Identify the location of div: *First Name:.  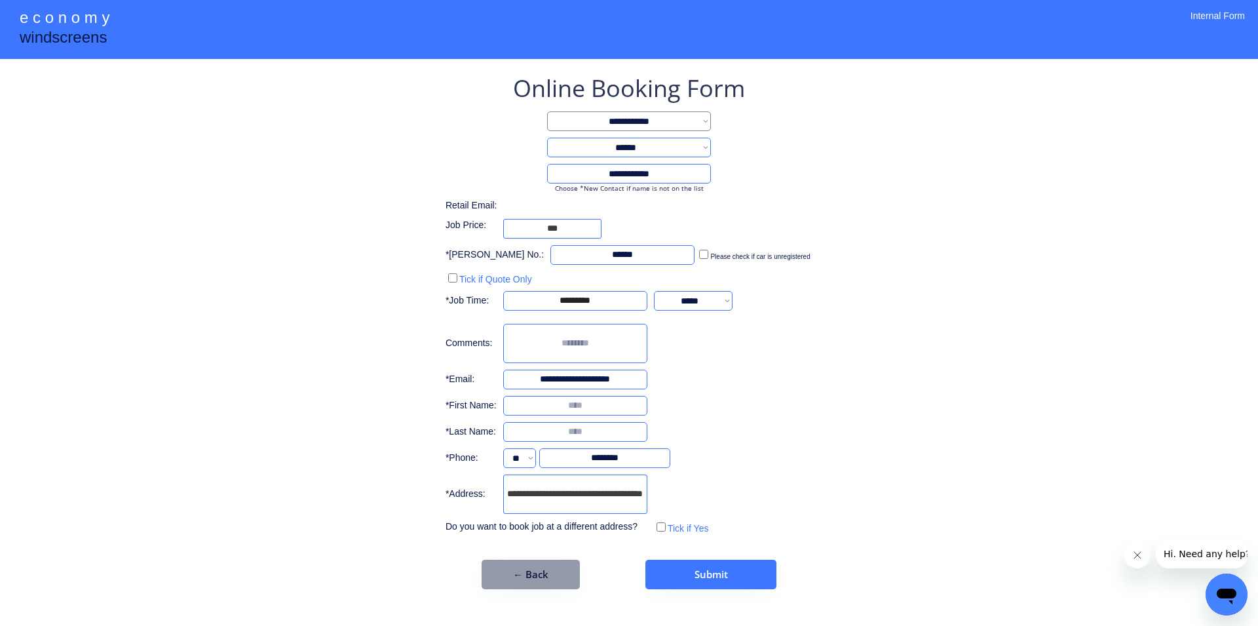
(471, 406).